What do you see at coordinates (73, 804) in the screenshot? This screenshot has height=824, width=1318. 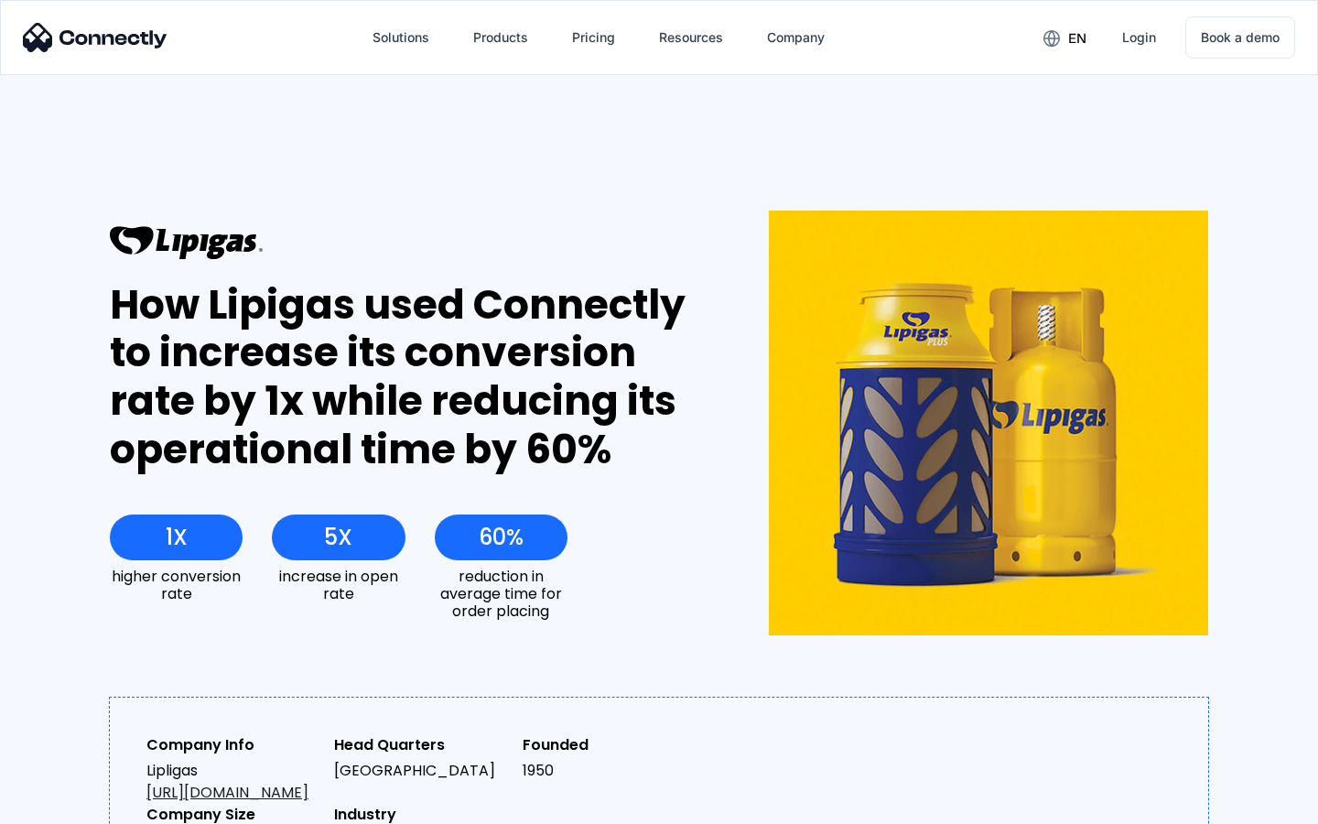 I see `ul: Language list` at bounding box center [73, 804].